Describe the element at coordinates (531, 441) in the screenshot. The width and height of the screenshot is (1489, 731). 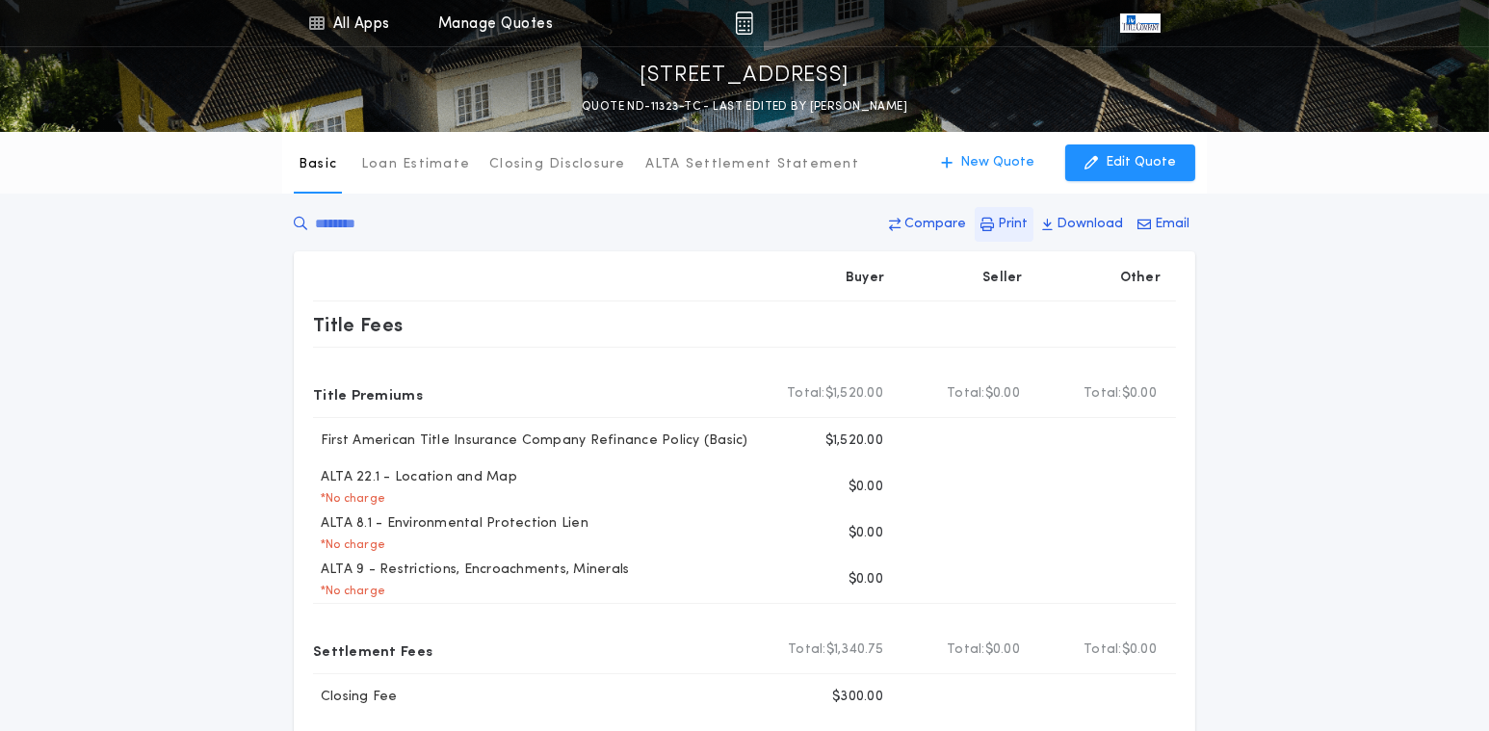
I see `p: First American Title Insurance Company Refinance Policy (Basic)` at that location.